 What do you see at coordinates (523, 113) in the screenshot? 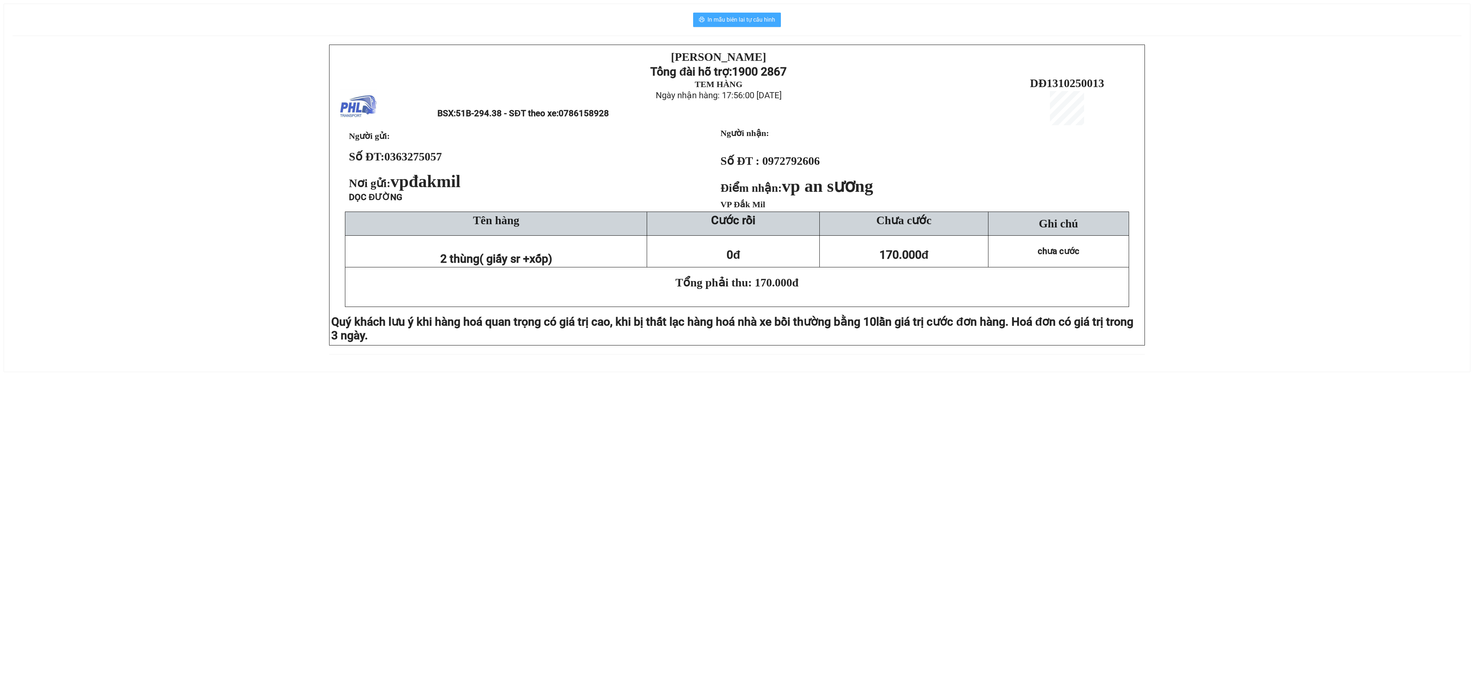
I see `span: BSX:` at bounding box center [523, 113].